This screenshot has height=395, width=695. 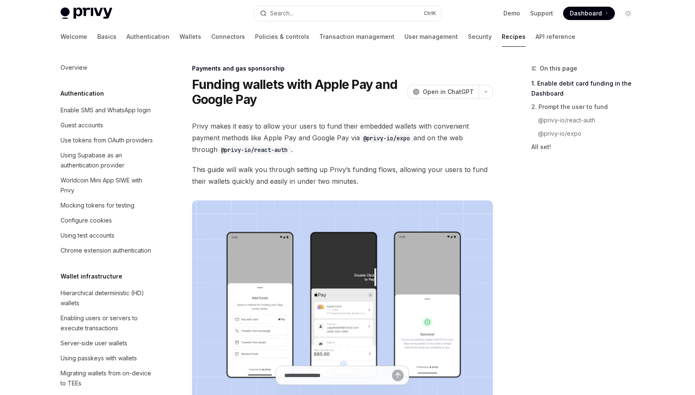 I want to click on a: Wallets, so click(x=190, y=37).